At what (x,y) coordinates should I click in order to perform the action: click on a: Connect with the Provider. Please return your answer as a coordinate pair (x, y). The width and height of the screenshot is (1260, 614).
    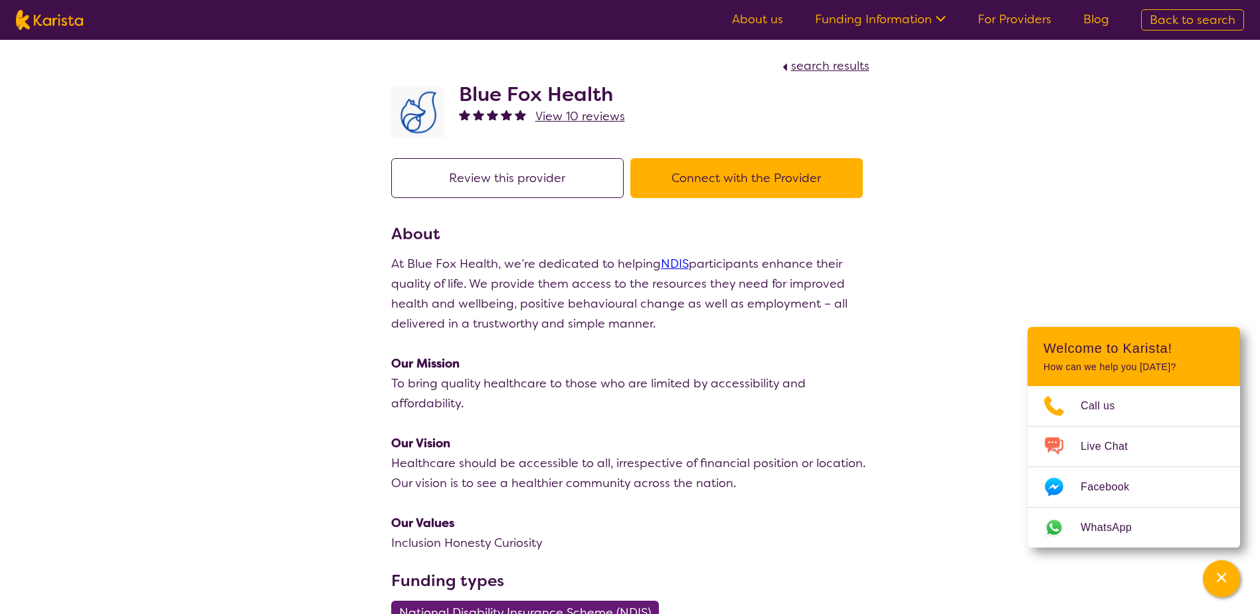
    Looking at the image, I should click on (750, 178).